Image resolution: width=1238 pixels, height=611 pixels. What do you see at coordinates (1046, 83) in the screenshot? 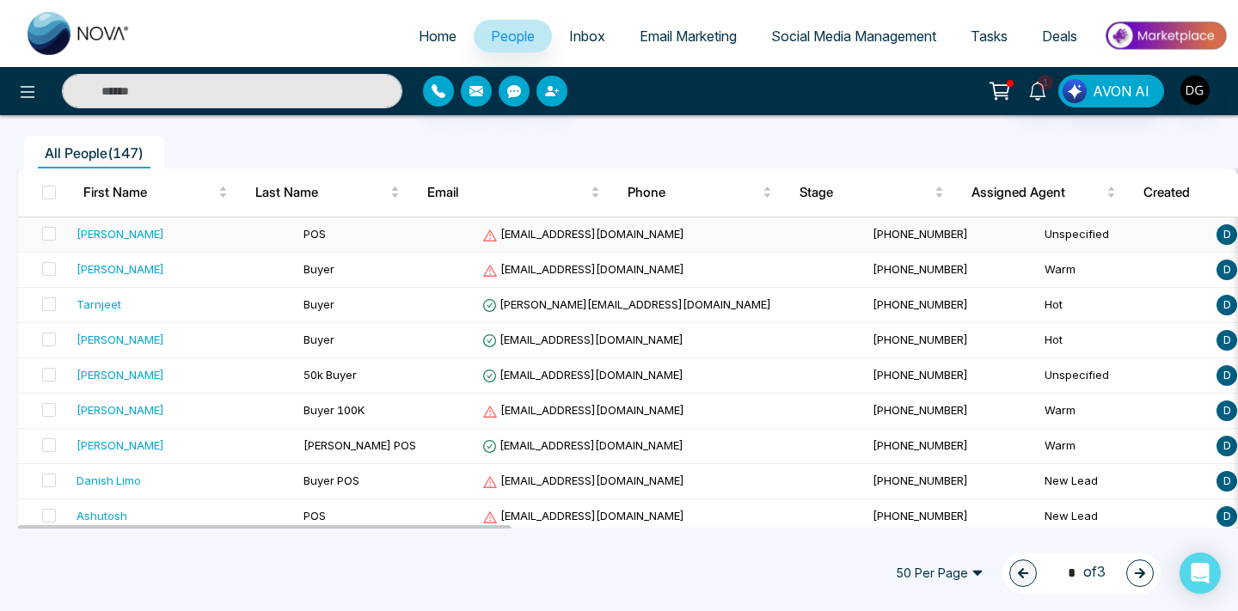
I see `span: 1` at bounding box center [1046, 83].